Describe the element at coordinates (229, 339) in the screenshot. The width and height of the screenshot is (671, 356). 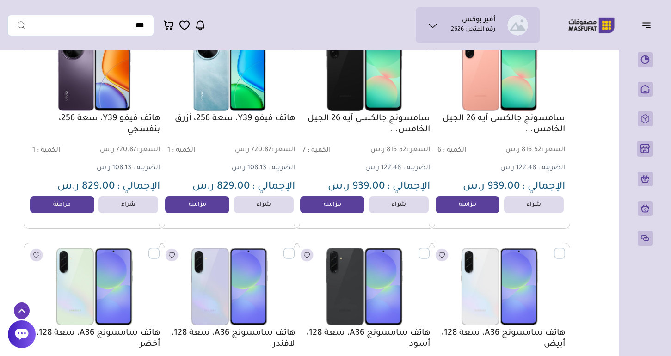
I see `a: هاتف سامسونج A36، سعة 128، لافندر` at that location.